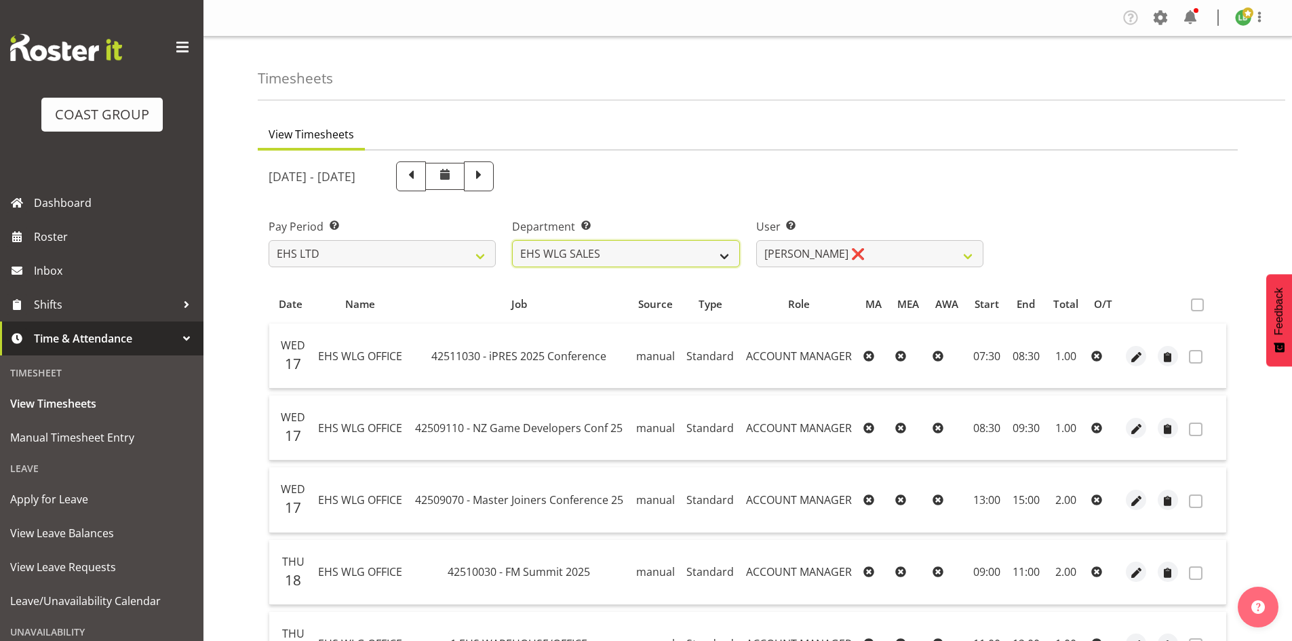  Describe the element at coordinates (105, 304) in the screenshot. I see `span: Shifts` at that location.